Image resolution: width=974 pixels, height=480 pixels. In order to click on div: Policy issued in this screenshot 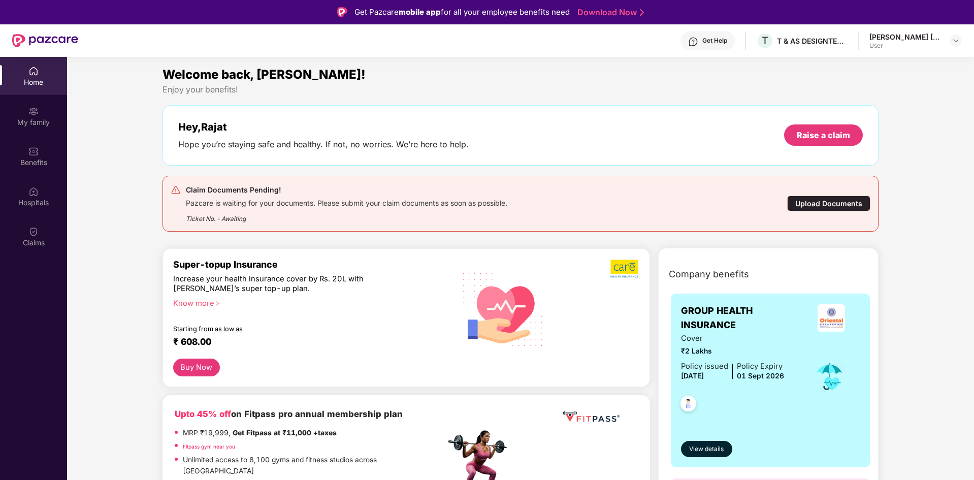, I will do `click(704, 366)`.